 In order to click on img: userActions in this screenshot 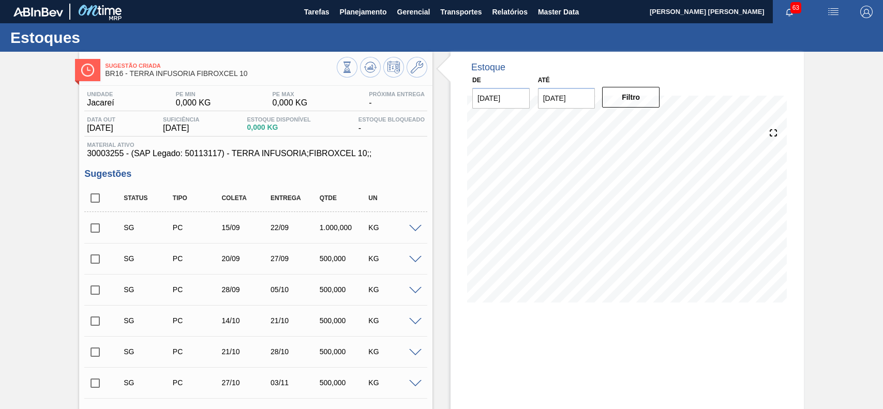, I will do `click(834, 12)`.